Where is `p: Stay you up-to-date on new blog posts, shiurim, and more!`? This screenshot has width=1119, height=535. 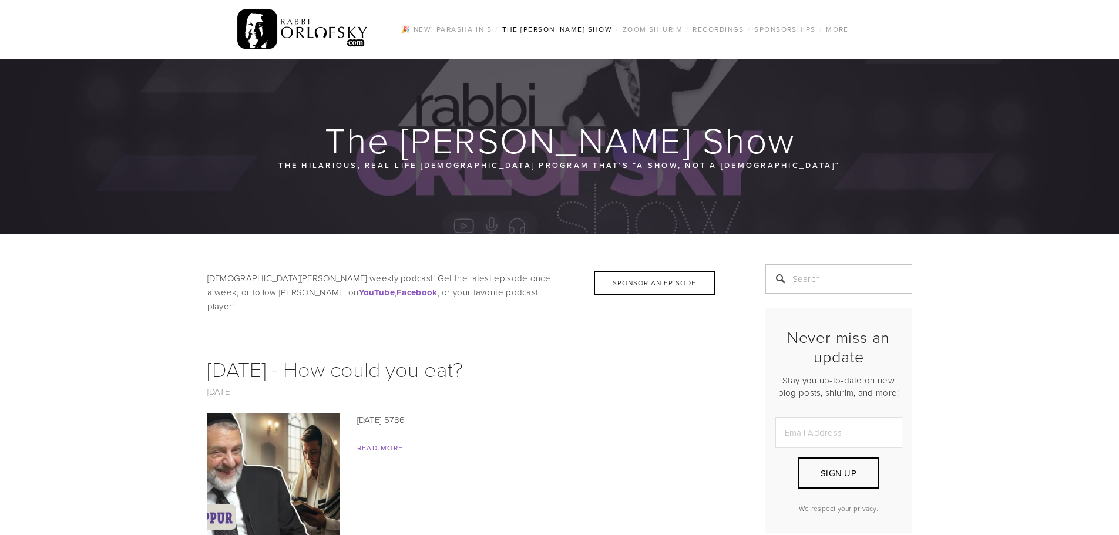 p: Stay you up-to-date on new blog posts, shiurim, and more! is located at coordinates (839, 386).